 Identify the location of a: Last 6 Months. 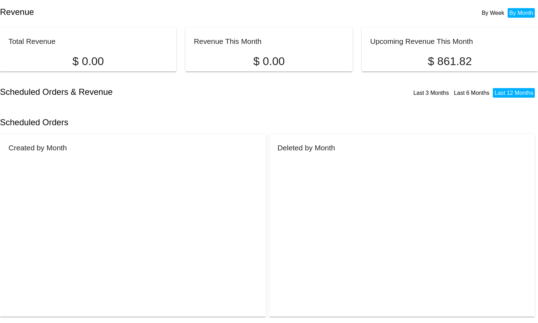
(472, 93).